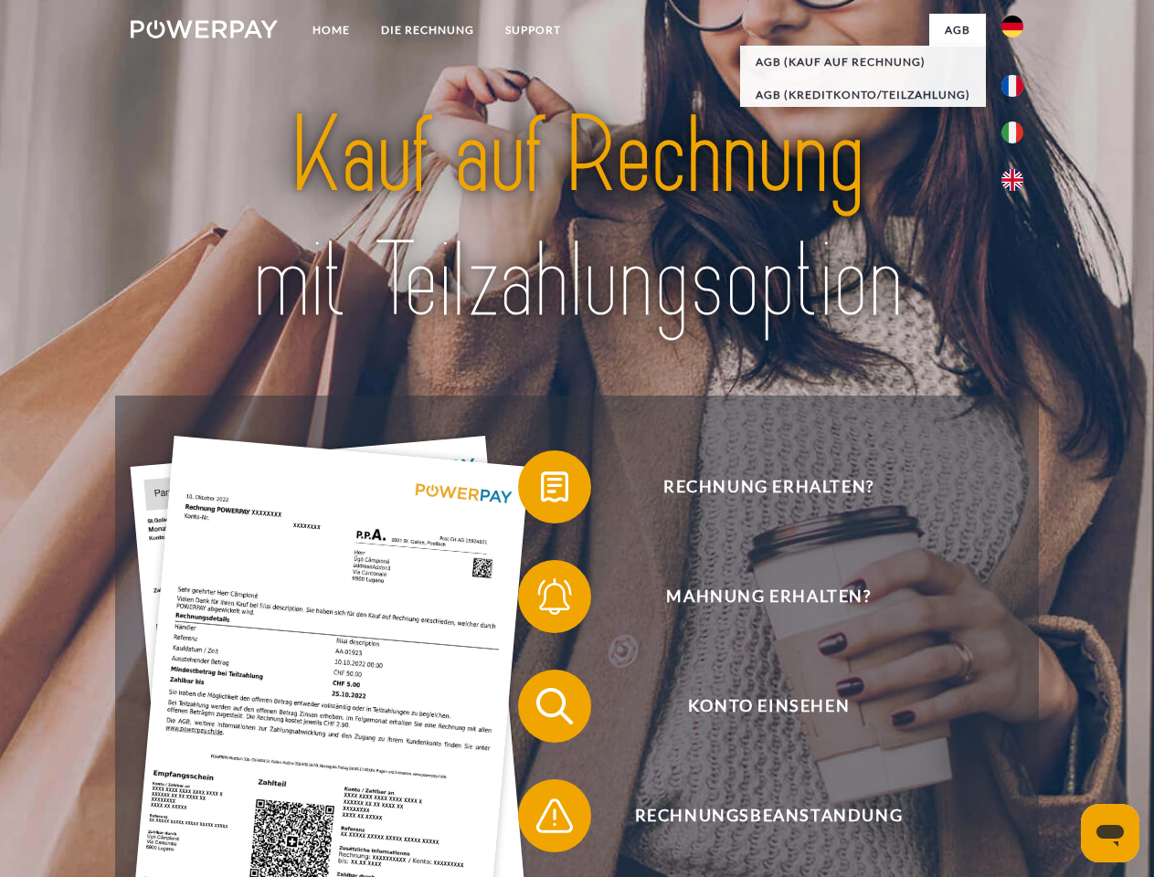  What do you see at coordinates (755, 816) in the screenshot?
I see `a: Rechnungsbeanstandung` at bounding box center [755, 816].